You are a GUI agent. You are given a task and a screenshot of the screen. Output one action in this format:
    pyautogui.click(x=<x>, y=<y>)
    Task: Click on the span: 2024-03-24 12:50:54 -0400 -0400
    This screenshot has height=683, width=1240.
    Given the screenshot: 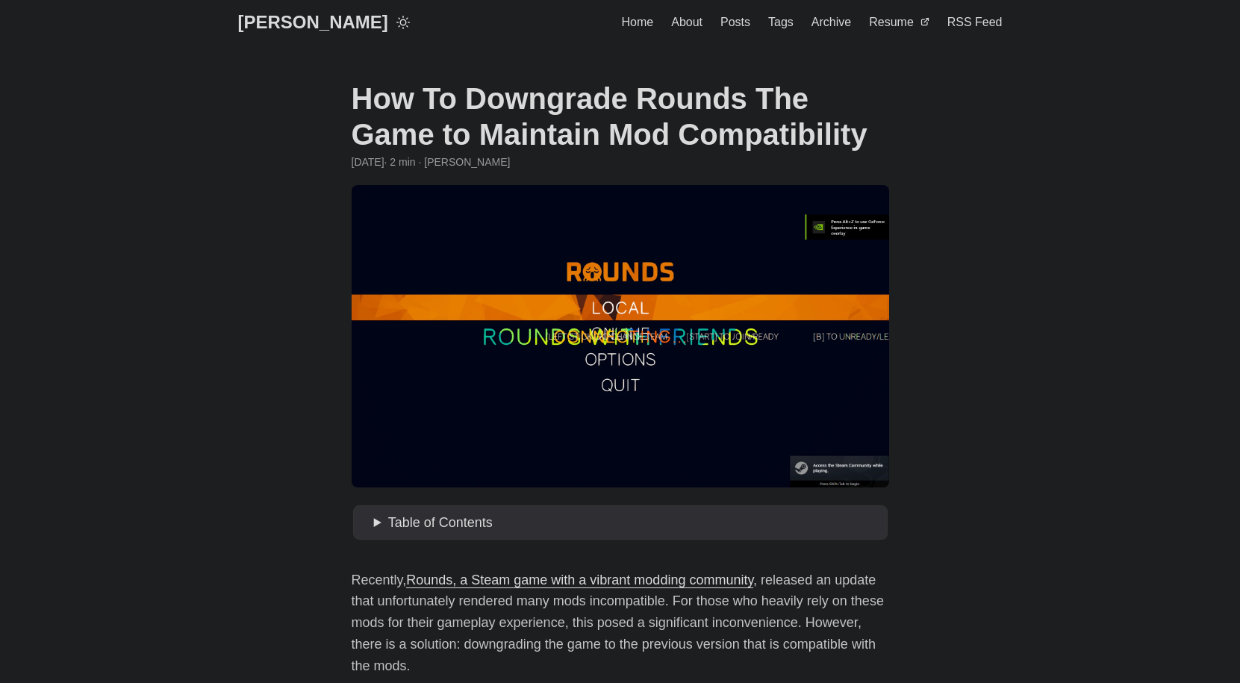 What is the action you would take?
    pyautogui.click(x=368, y=162)
    